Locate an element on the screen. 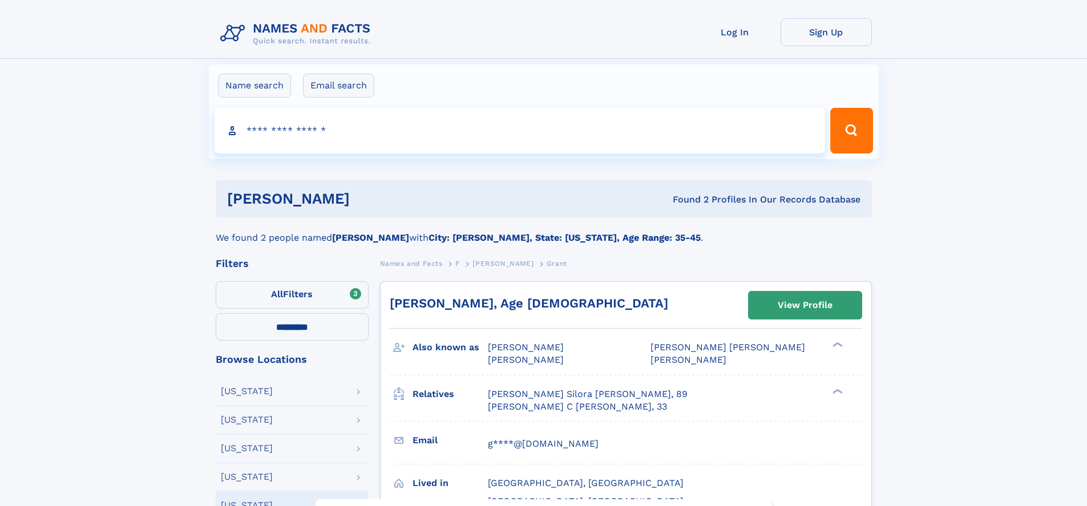 The width and height of the screenshot is (1087, 506). span: F is located at coordinates (458, 264).